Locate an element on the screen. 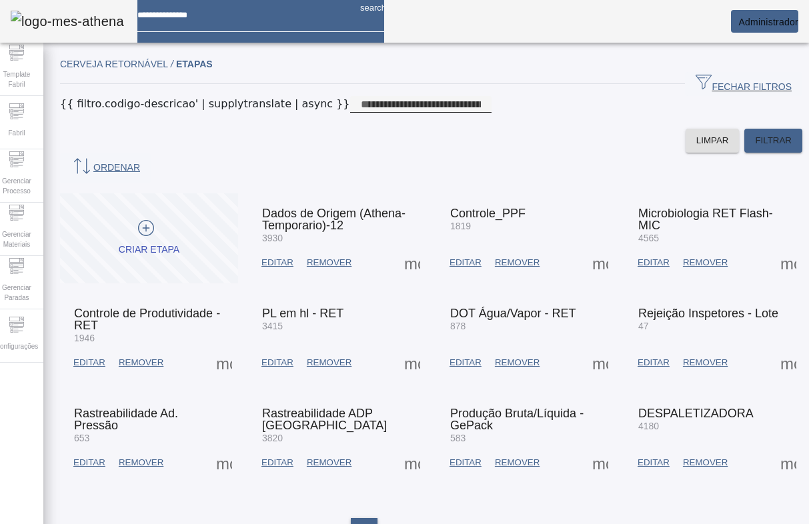  mat-card-title: Produção Bruta/Líquida - GePack is located at coordinates (525, 419).